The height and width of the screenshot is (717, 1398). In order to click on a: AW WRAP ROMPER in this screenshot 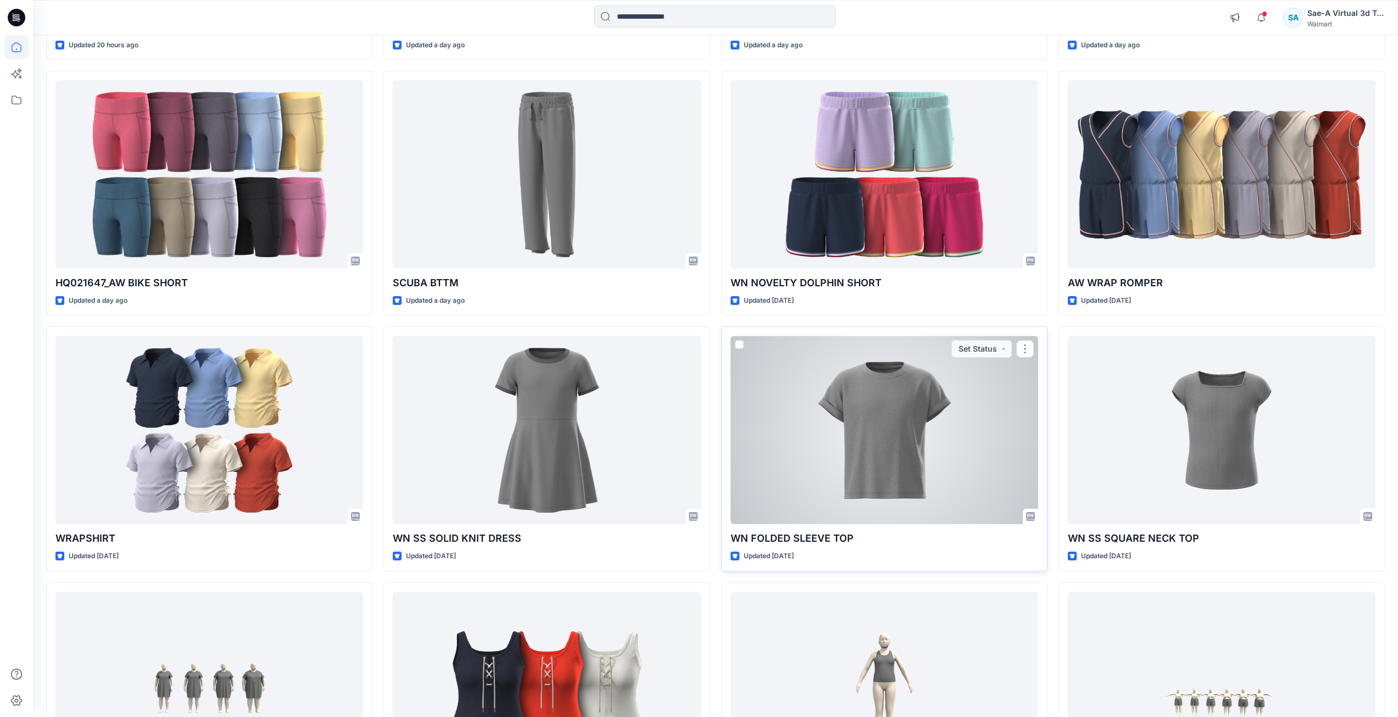, I will do `click(1222, 174)`.